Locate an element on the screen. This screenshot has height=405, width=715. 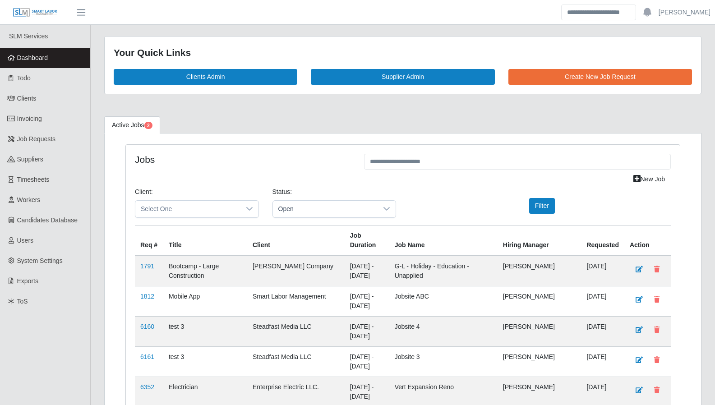
a: Clients Admin is located at coordinates (205, 77).